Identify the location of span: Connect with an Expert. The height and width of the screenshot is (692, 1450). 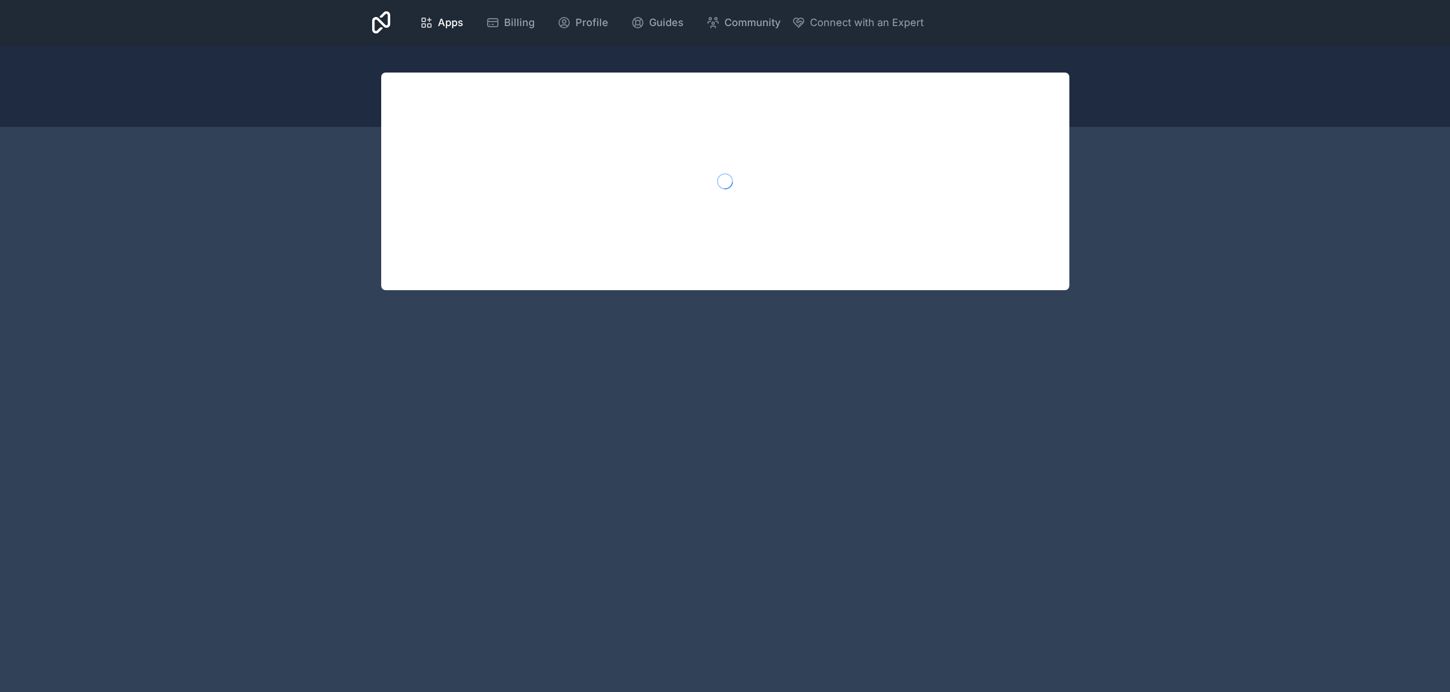
(867, 23).